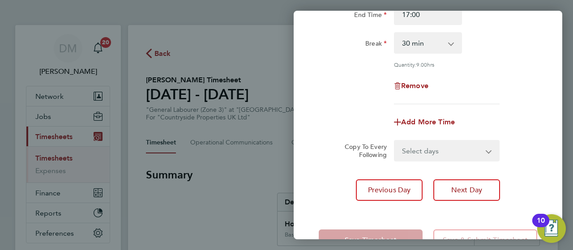  Describe the element at coordinates (370, 16) in the screenshot. I see `label: End Time` at that location.